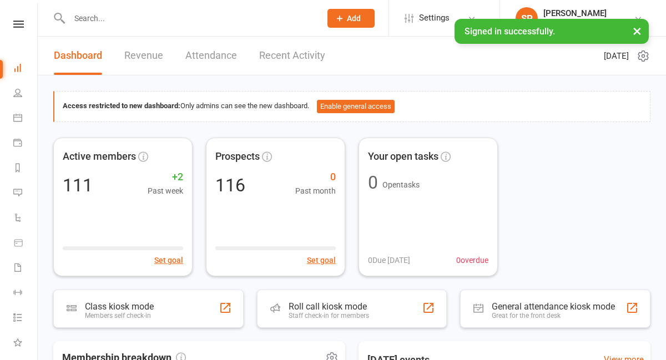 The image size is (666, 360). Describe the element at coordinates (238, 157) in the screenshot. I see `span: Prospects` at that location.